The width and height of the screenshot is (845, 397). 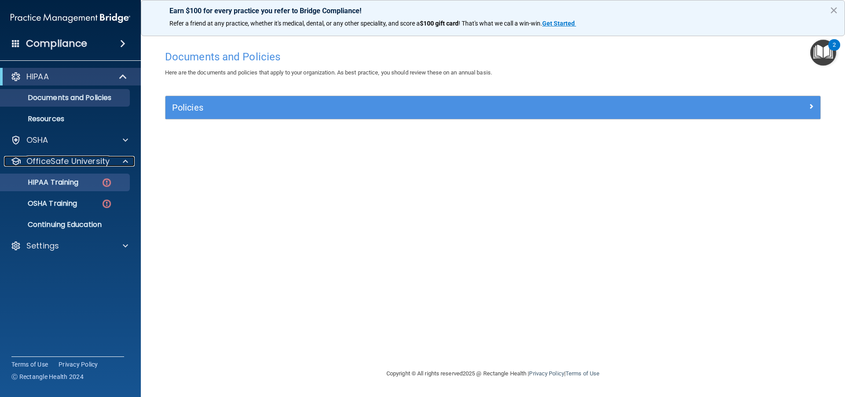 I want to click on p: Continuing Education, so click(x=66, y=225).